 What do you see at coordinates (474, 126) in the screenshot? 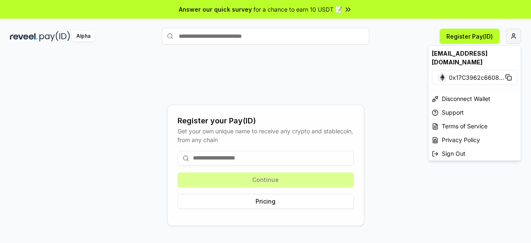
I see `a: Terms of Service` at bounding box center [474, 126].